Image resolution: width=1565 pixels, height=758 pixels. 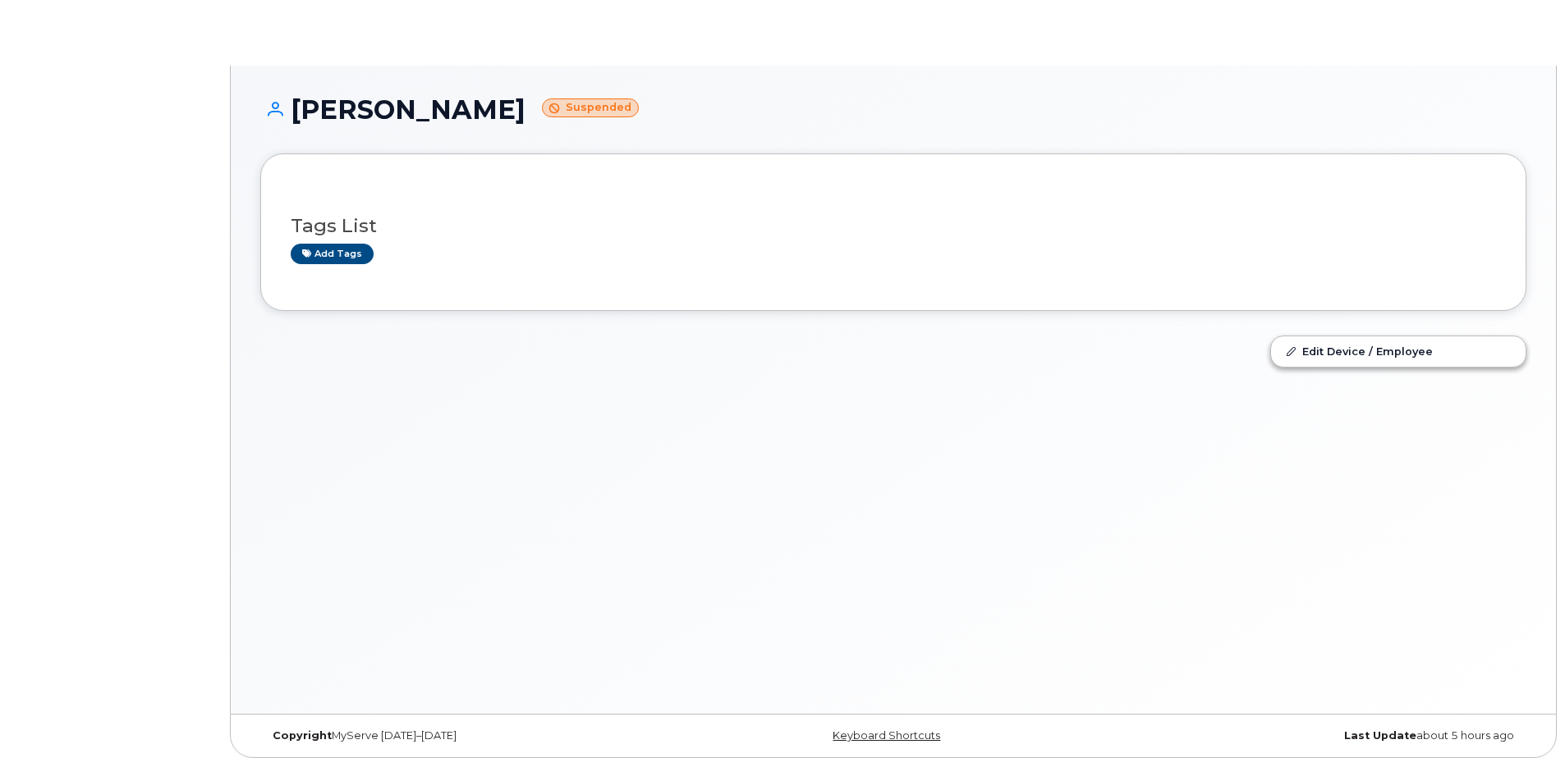 I want to click on a: Edit Device / Employee, so click(x=1398, y=351).